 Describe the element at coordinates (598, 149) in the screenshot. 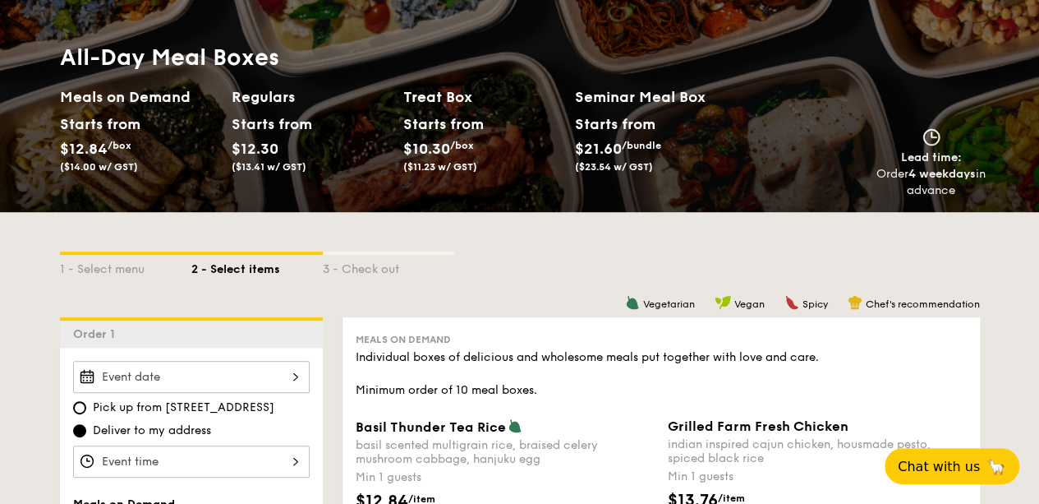

I see `span: $21.60` at that location.